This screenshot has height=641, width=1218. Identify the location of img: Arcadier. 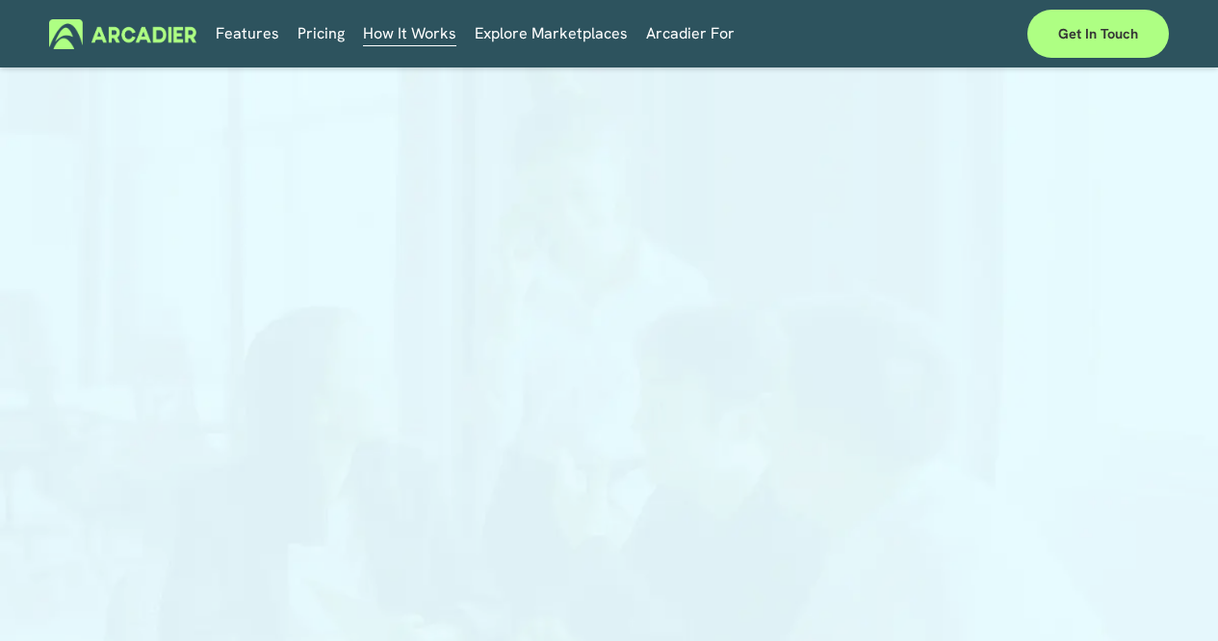
(122, 34).